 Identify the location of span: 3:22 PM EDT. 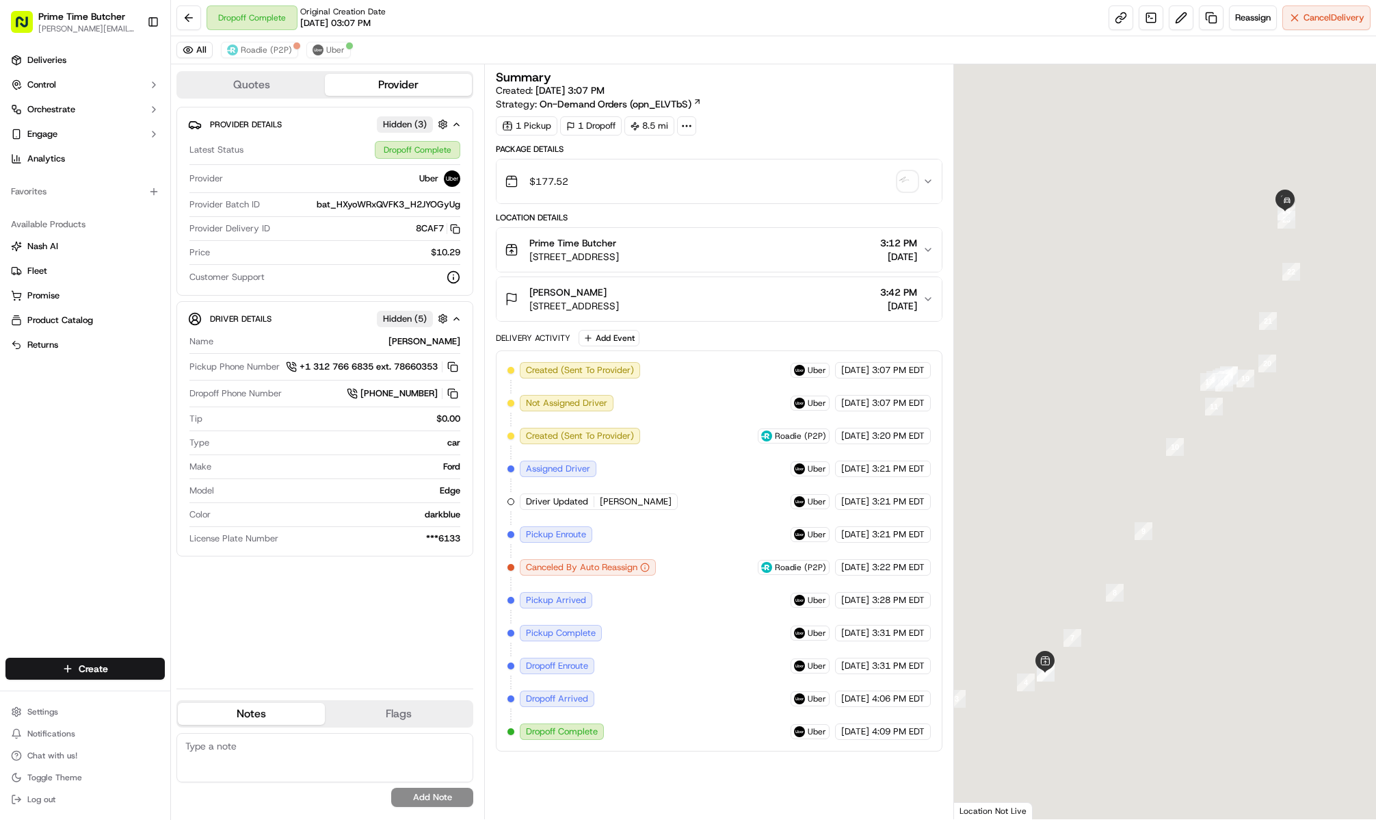
(898, 567).